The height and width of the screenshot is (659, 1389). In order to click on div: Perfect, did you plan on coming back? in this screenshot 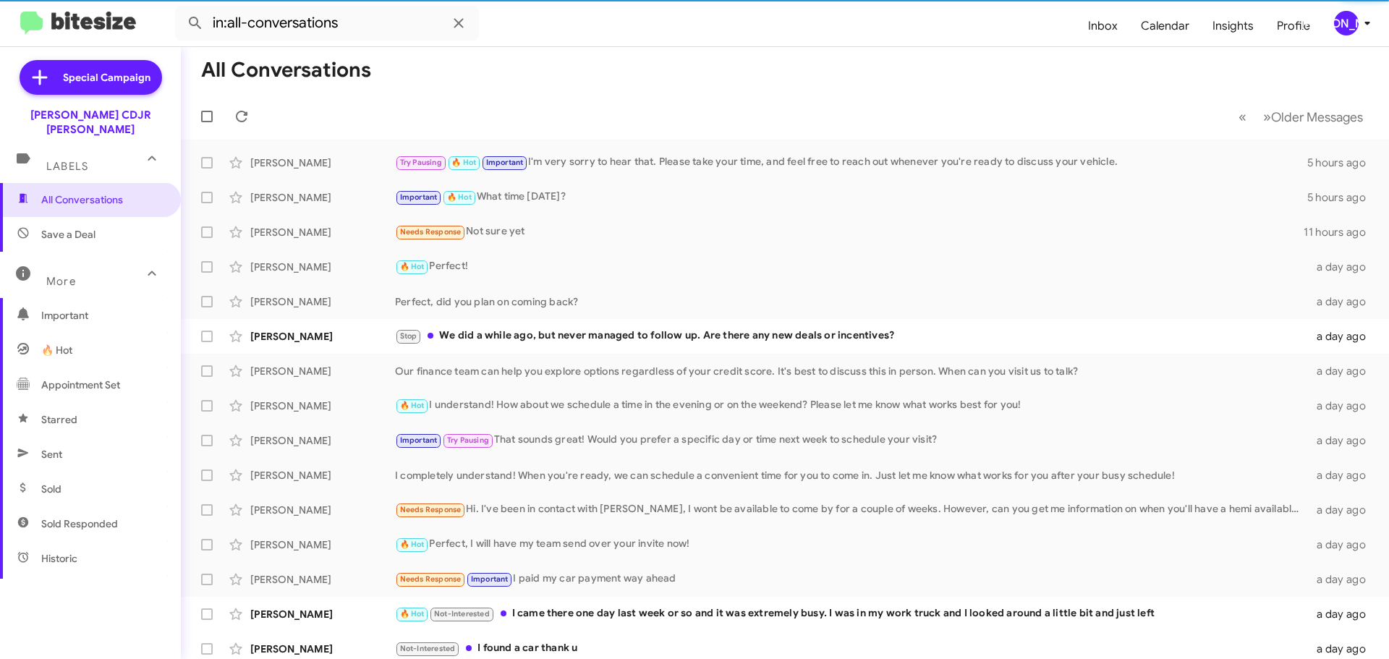, I will do `click(852, 302)`.